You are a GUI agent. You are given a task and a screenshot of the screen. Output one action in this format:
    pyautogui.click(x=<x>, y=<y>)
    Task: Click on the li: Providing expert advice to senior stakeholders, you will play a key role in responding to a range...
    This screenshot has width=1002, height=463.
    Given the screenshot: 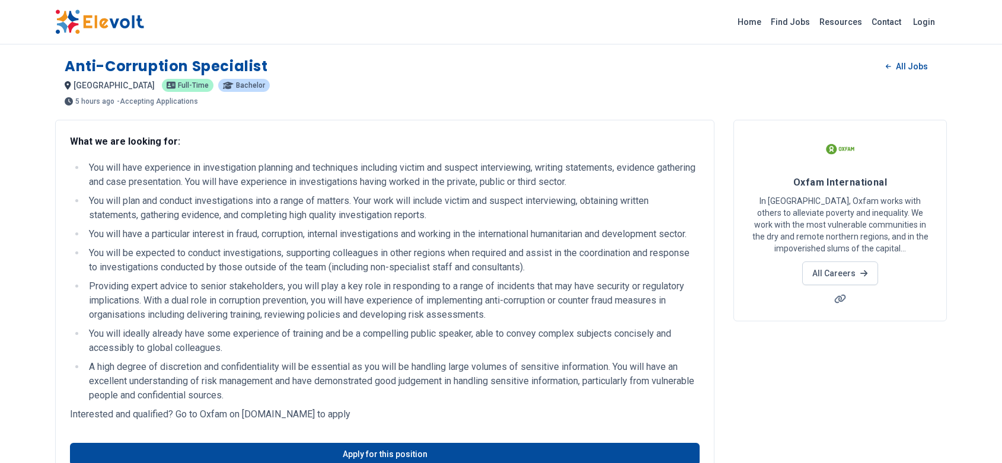 What is the action you would take?
    pyautogui.click(x=393, y=301)
    